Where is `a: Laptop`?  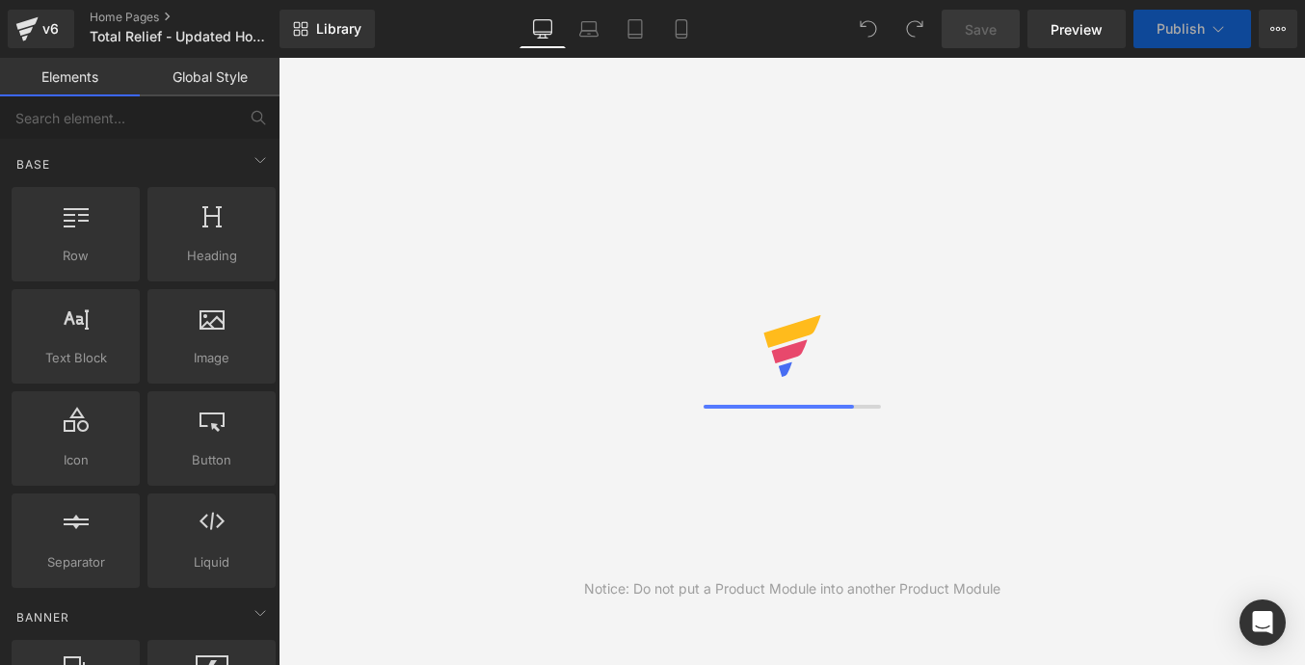
a: Laptop is located at coordinates (589, 29).